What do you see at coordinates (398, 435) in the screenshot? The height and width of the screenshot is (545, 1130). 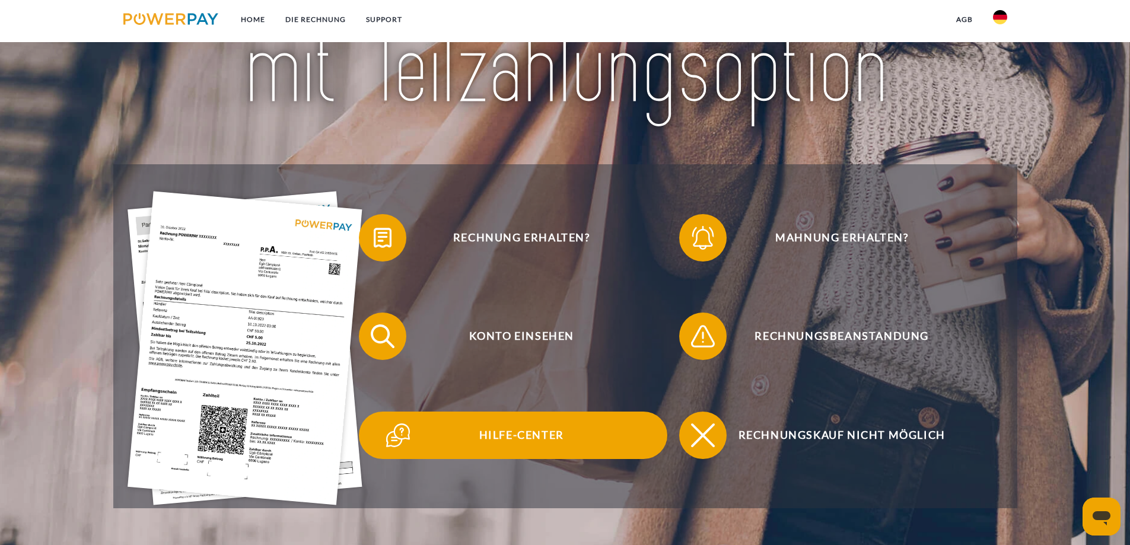 I see `img: qb_help.svg` at bounding box center [398, 435].